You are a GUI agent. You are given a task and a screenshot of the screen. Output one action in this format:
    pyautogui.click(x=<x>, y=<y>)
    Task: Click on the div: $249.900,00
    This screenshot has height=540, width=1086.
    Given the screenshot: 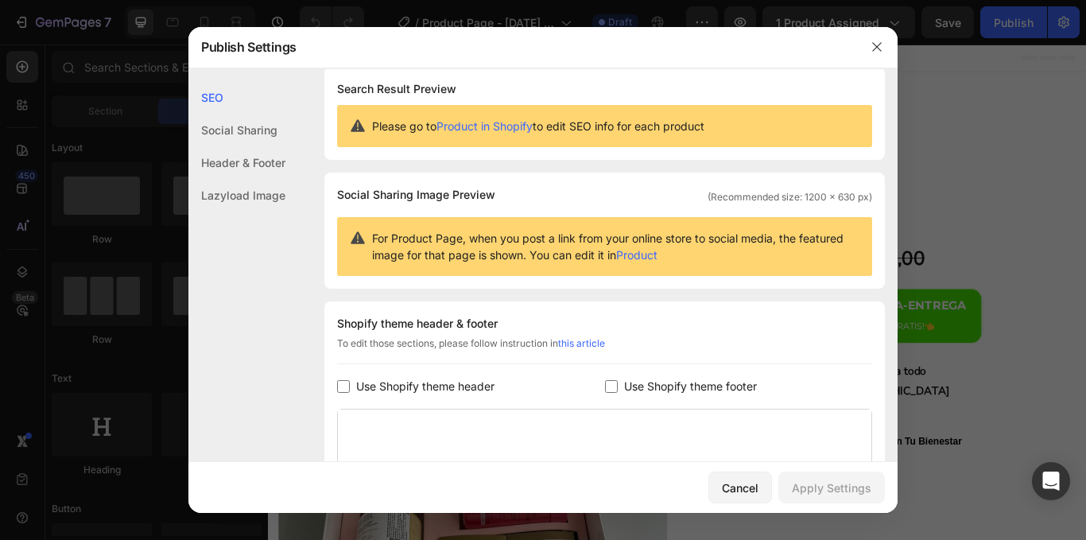 What is the action you would take?
    pyautogui.click(x=700, y=250)
    